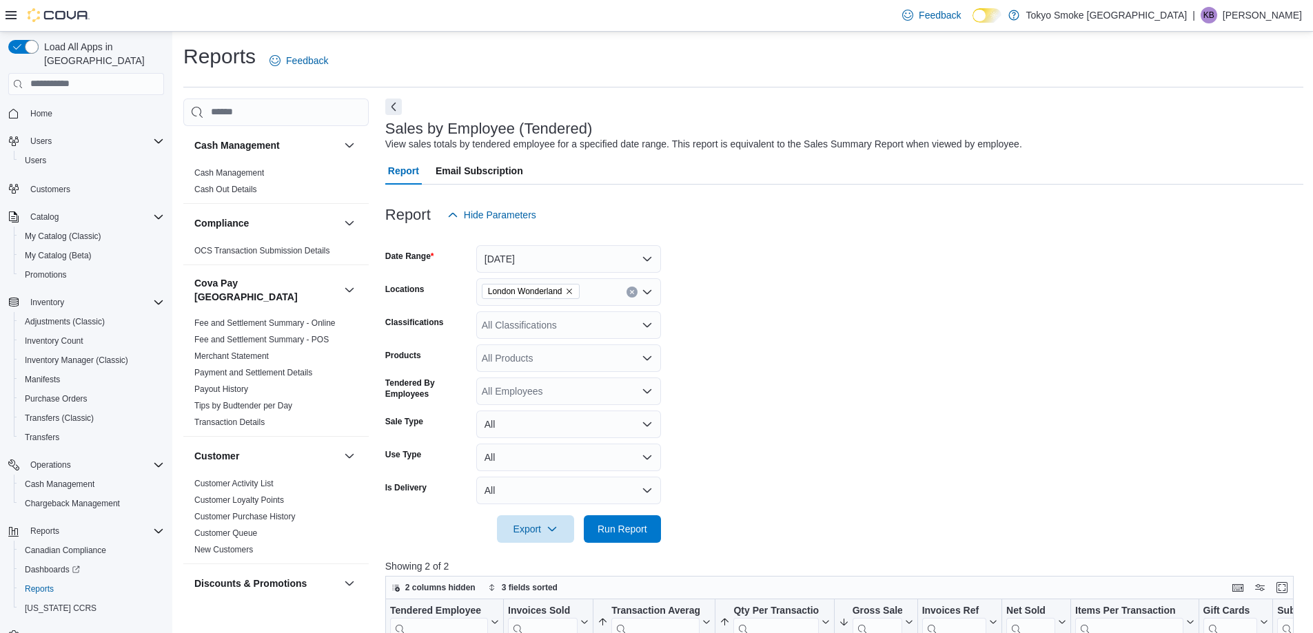 This screenshot has height=633, width=1313. What do you see at coordinates (92, 236) in the screenshot?
I see `button: My Catalog (Classic)` at bounding box center [92, 236].